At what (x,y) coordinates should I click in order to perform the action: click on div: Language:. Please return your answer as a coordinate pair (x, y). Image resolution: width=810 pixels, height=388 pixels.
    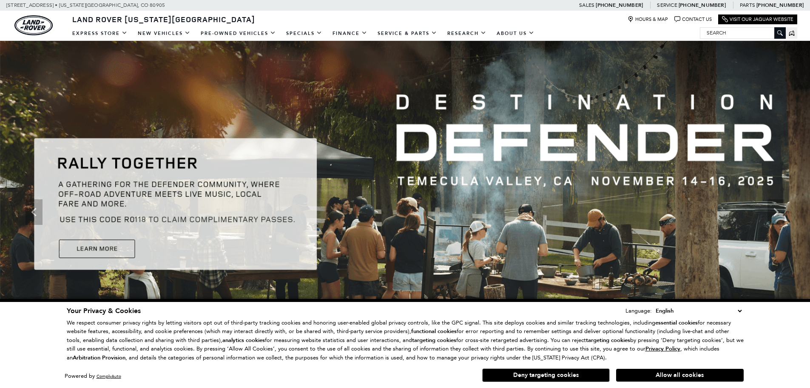
    Looking at the image, I should click on (639, 310).